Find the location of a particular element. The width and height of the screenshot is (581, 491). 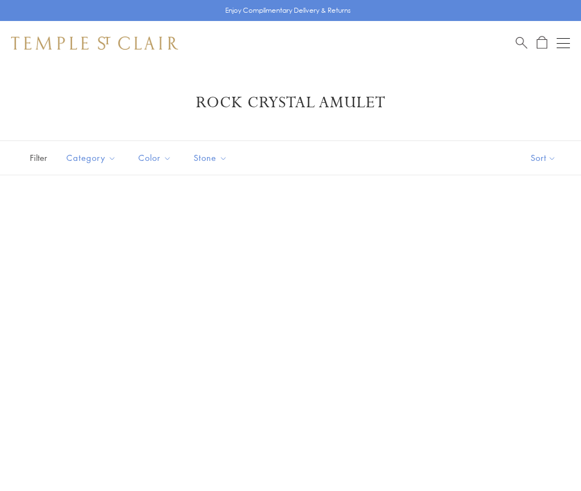

button: Show sort by is located at coordinates (543, 158).